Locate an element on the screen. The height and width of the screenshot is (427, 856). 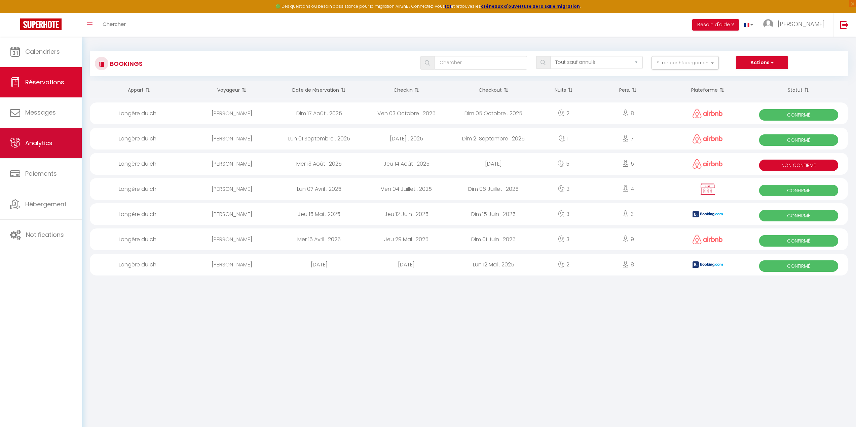
th: Sort by checkin is located at coordinates (406, 90).